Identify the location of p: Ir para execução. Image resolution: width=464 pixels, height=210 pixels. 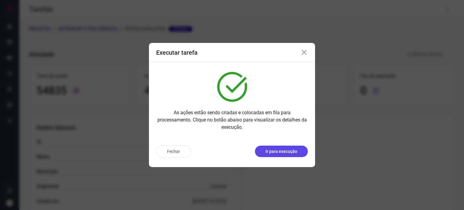
(281, 151).